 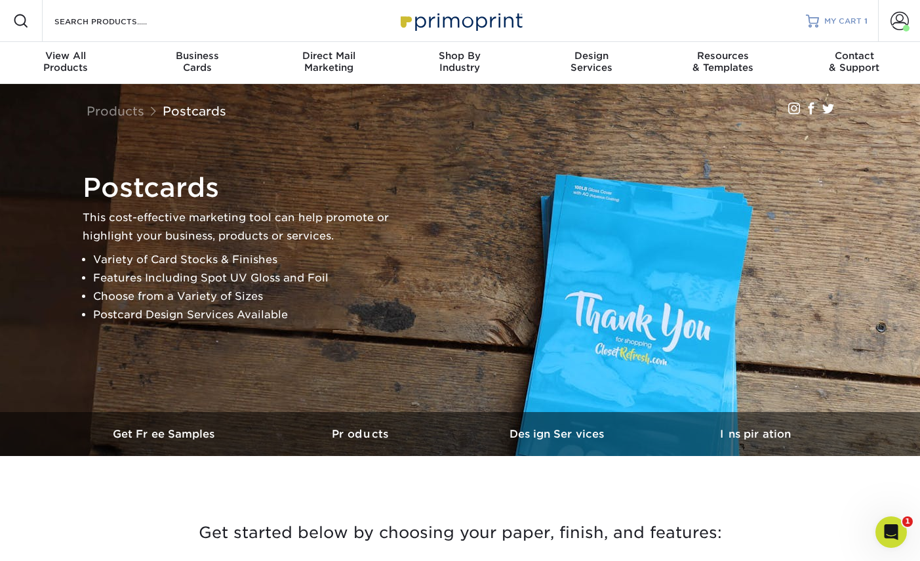 What do you see at coordinates (252, 278) in the screenshot?
I see `li: Features Including Spot UV Gloss and Foil` at bounding box center [252, 278].